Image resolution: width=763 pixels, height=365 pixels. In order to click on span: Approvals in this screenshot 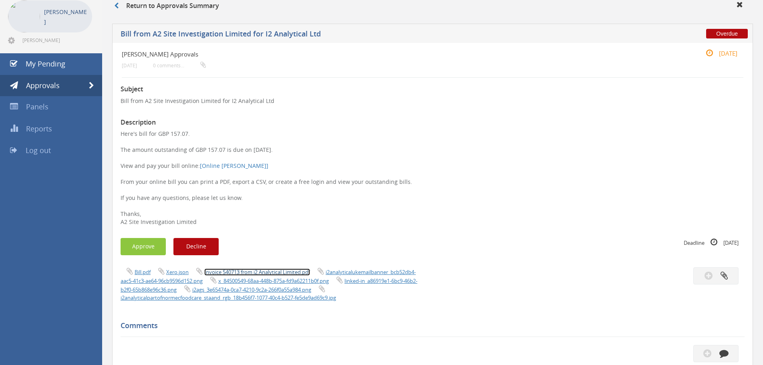, I will do `click(43, 85)`.